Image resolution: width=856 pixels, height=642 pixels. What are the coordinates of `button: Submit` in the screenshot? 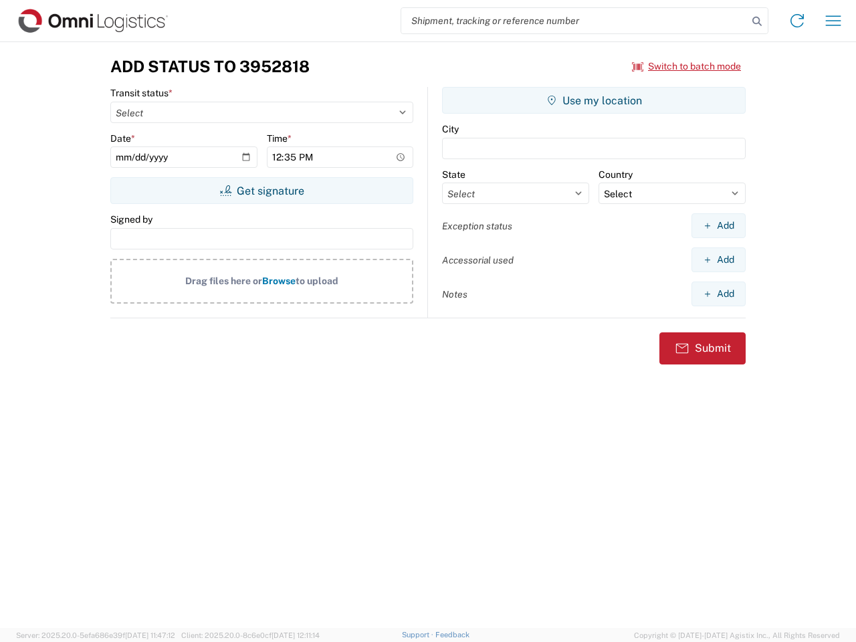 It's located at (702, 348).